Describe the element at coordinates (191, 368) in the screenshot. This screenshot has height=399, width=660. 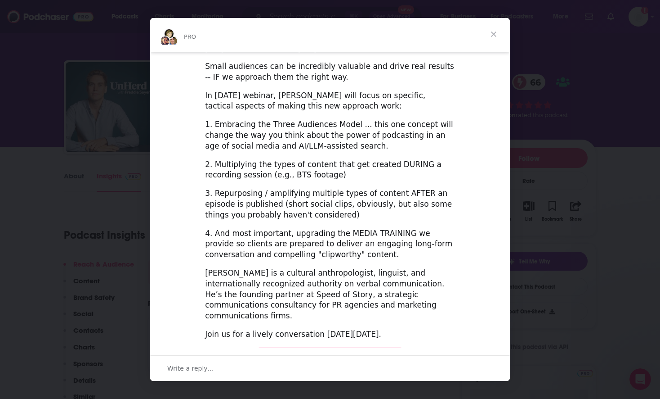
I see `span: Write a reply…` at that location.